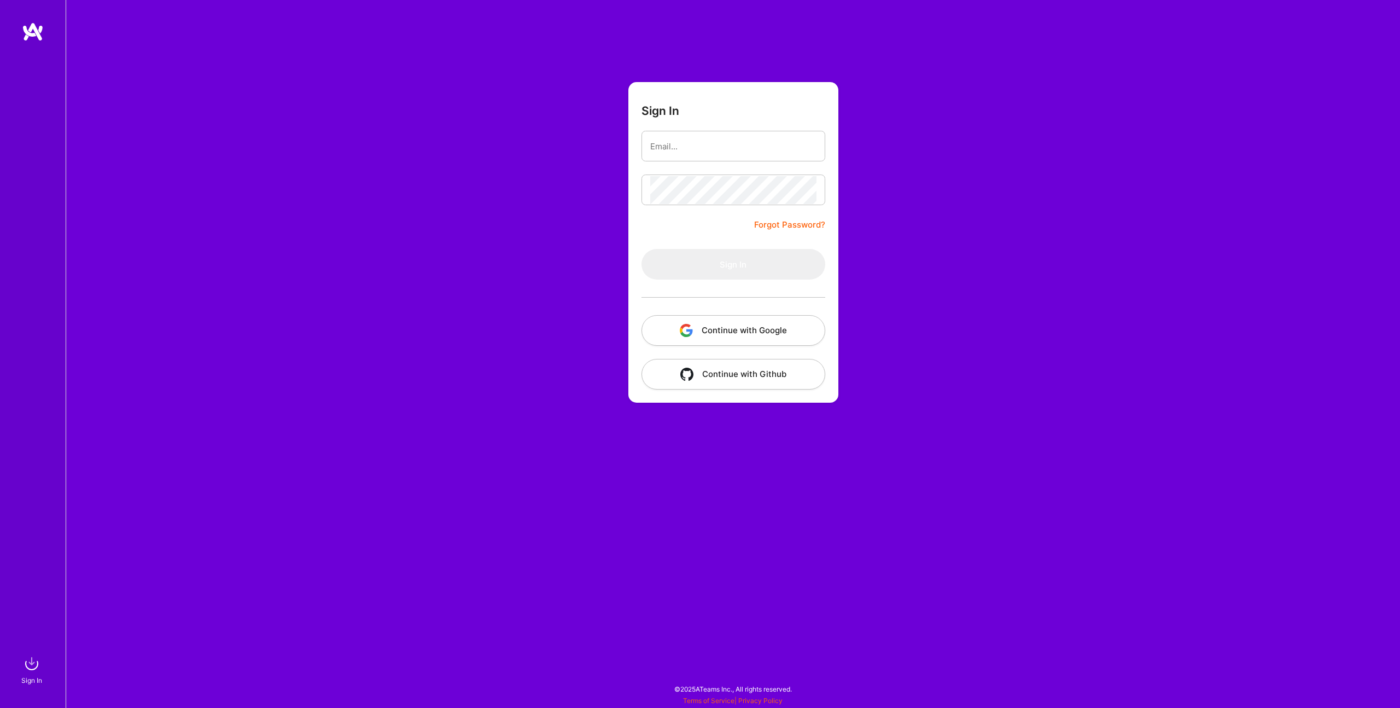 The image size is (1400, 708). I want to click on a: sign inSign In, so click(33, 669).